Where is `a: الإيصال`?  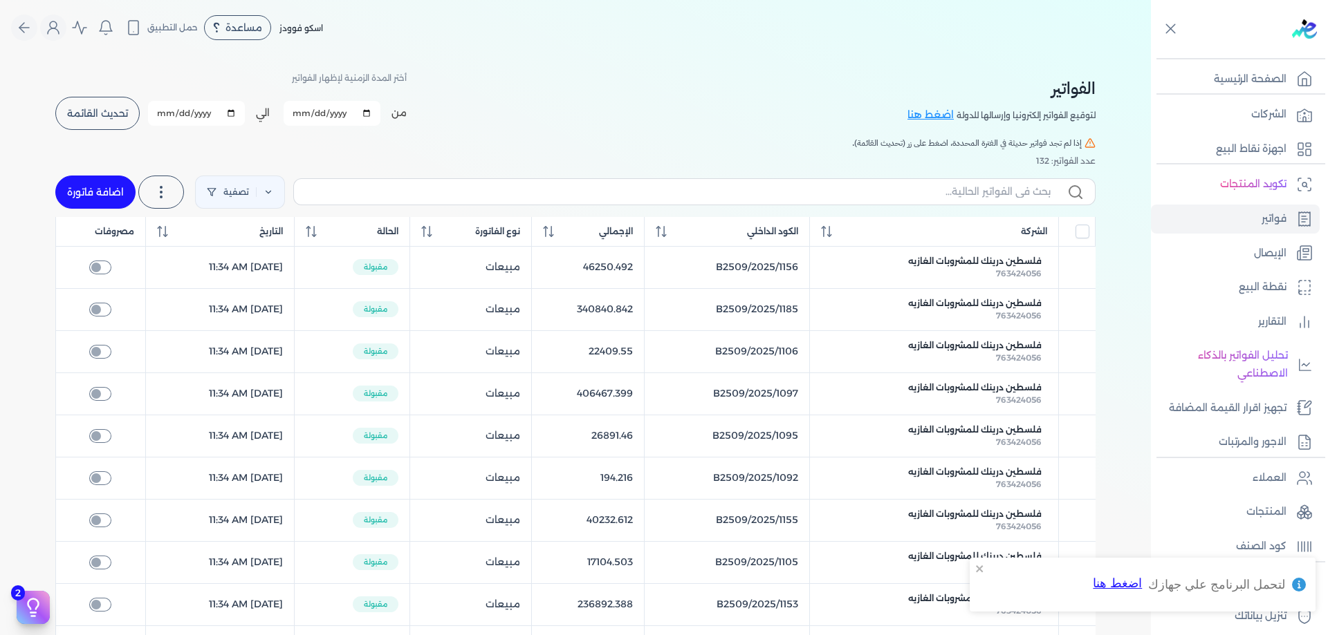
a: الإيصال is located at coordinates (1235, 254).